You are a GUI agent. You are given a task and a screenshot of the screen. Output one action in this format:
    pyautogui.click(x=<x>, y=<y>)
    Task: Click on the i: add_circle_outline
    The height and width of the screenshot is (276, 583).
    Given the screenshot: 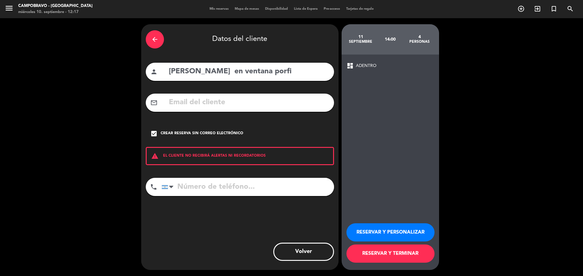 What is the action you would take?
    pyautogui.click(x=521, y=9)
    